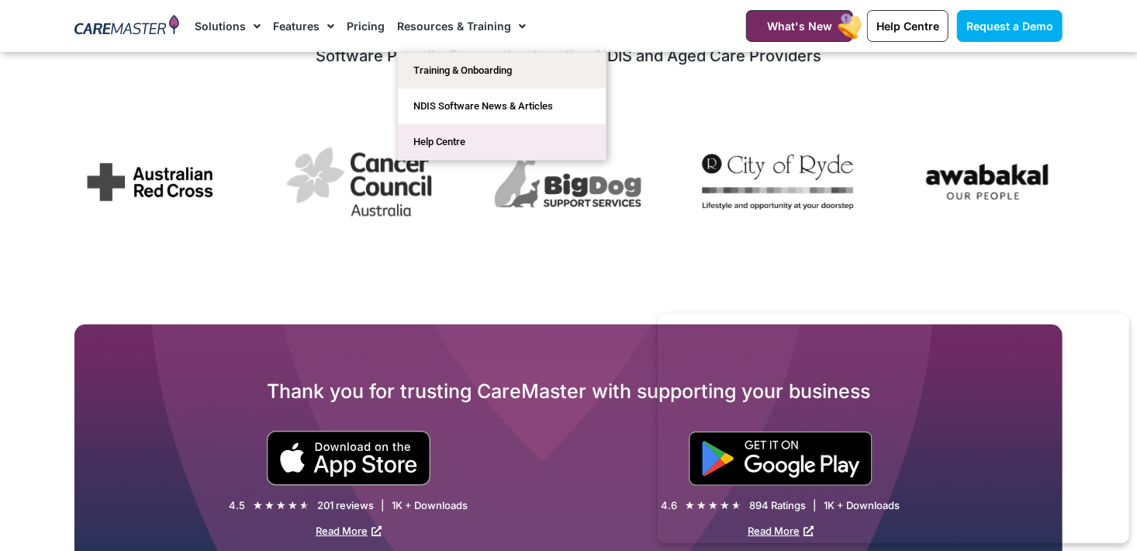  I want to click on img: small black download on the apple app store button., so click(348, 458).